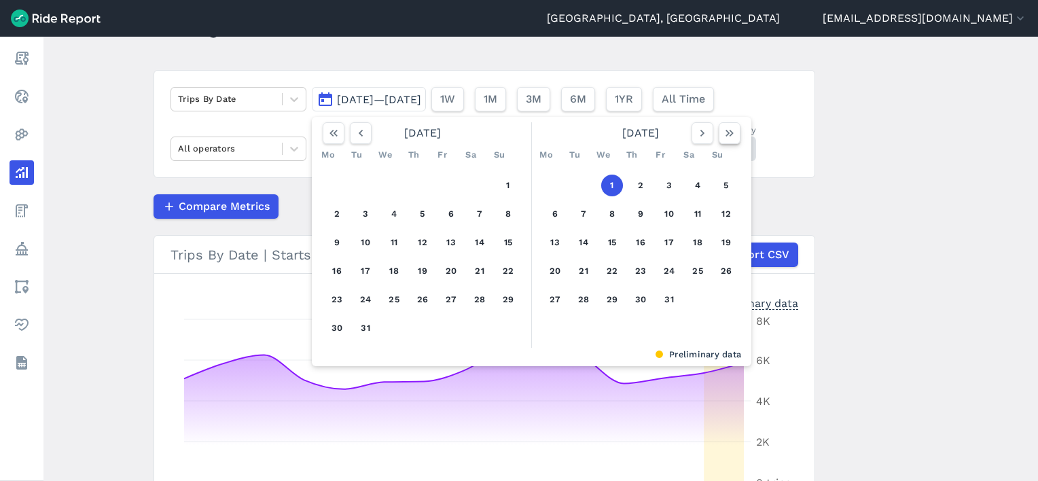 Image resolution: width=1038 pixels, height=481 pixels. Describe the element at coordinates (533, 99) in the screenshot. I see `button: 3M` at that location.